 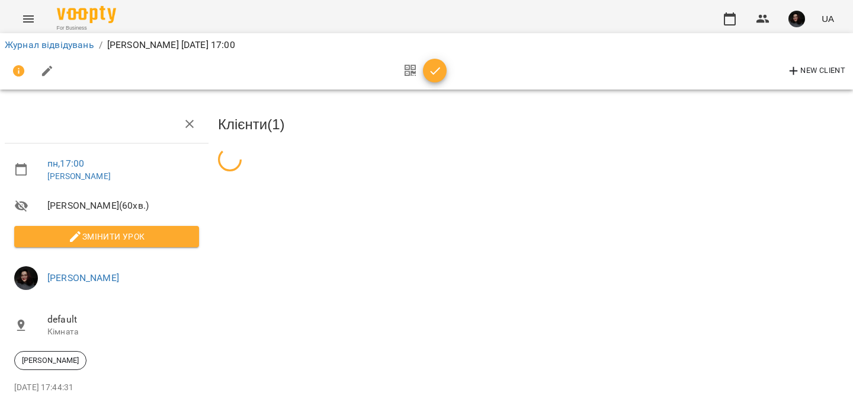 What do you see at coordinates (123, 319) in the screenshot?
I see `span: default` at bounding box center [123, 319].